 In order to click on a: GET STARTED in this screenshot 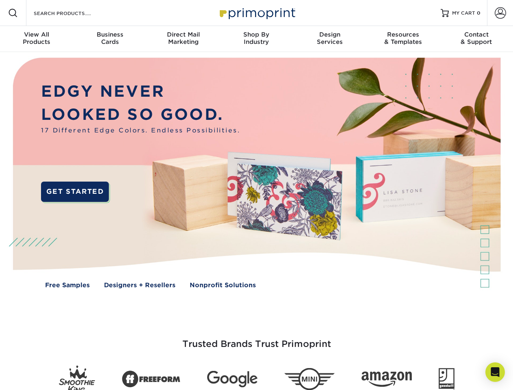, I will do `click(75, 192)`.